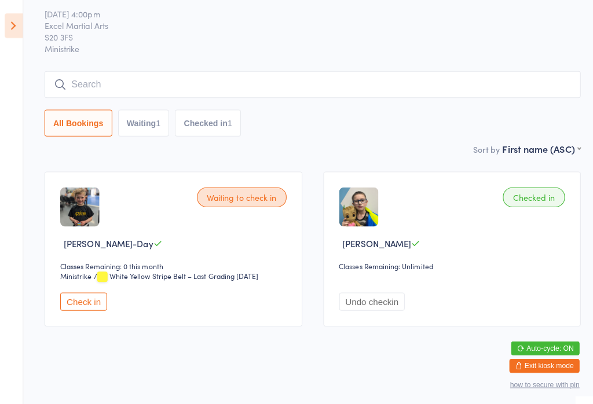 This screenshot has height=404, width=593. I want to click on span: Ministrike, so click(309, 49).